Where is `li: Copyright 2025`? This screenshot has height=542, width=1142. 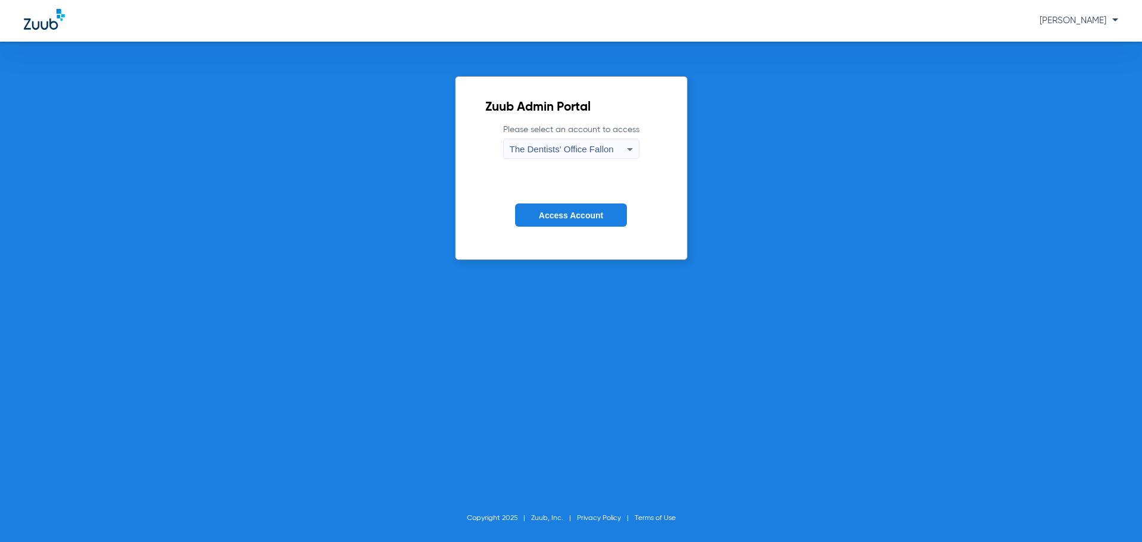 li: Copyright 2025 is located at coordinates (499, 518).